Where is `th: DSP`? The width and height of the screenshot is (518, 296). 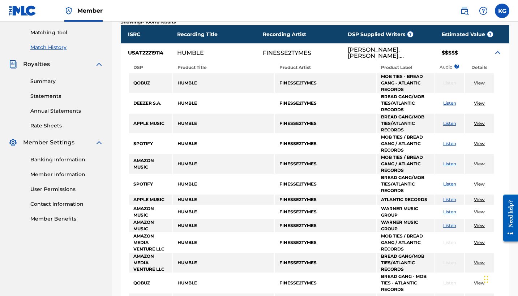
th: DSP is located at coordinates (151, 68).